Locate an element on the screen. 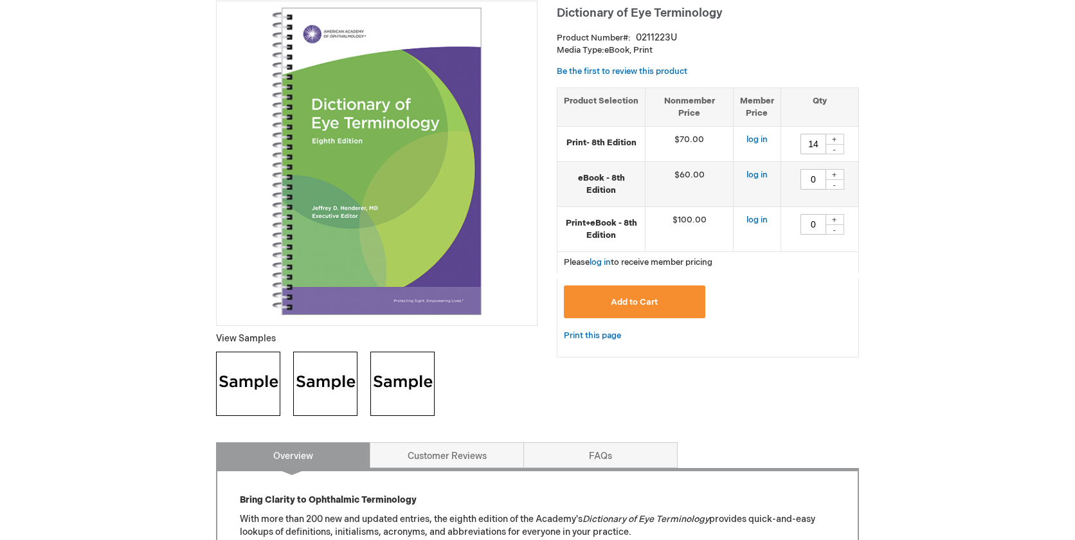  strong: Bring Clarity to Ophthalmic Terminology is located at coordinates (328, 499).